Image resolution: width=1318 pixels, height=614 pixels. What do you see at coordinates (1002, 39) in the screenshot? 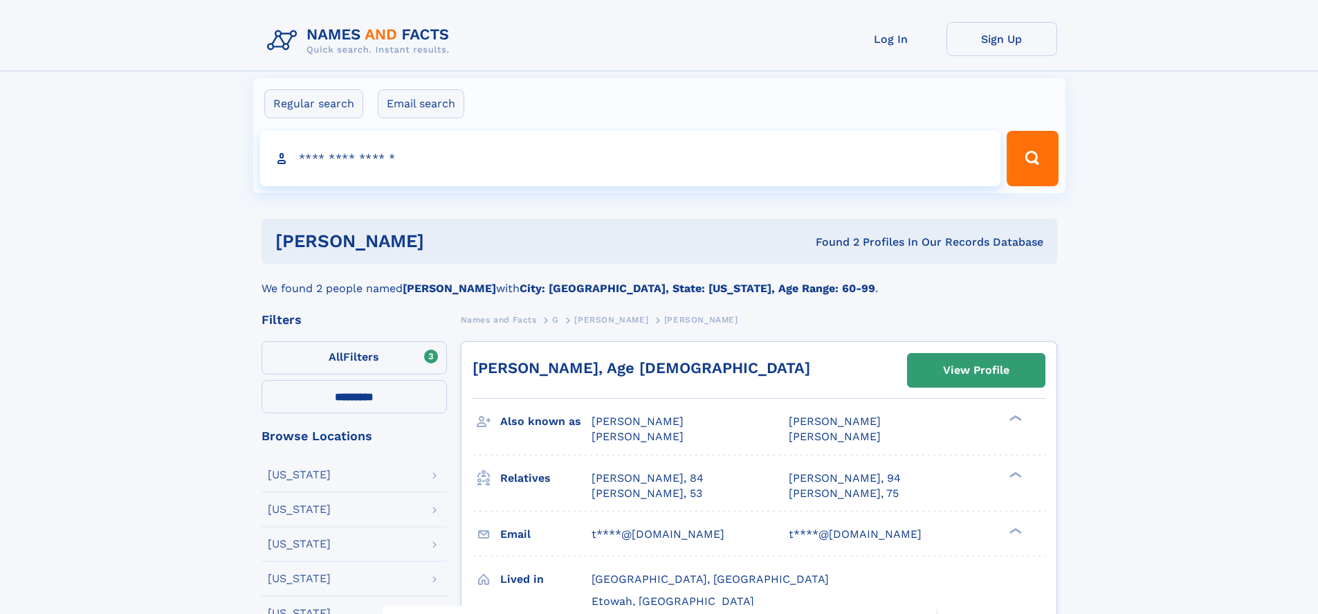
I see `a: Sign Up` at bounding box center [1002, 39].